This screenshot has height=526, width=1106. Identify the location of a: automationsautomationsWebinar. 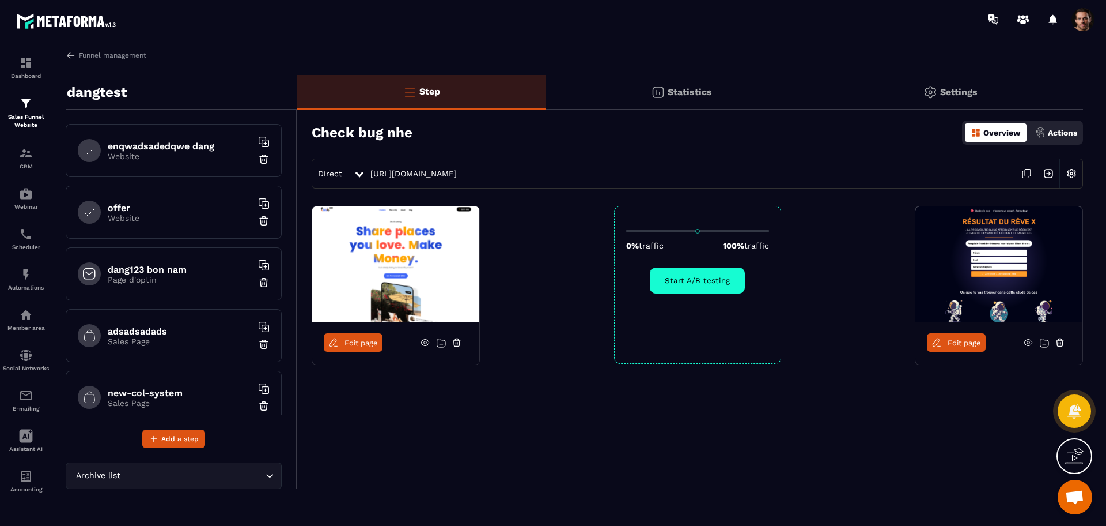
(26, 198).